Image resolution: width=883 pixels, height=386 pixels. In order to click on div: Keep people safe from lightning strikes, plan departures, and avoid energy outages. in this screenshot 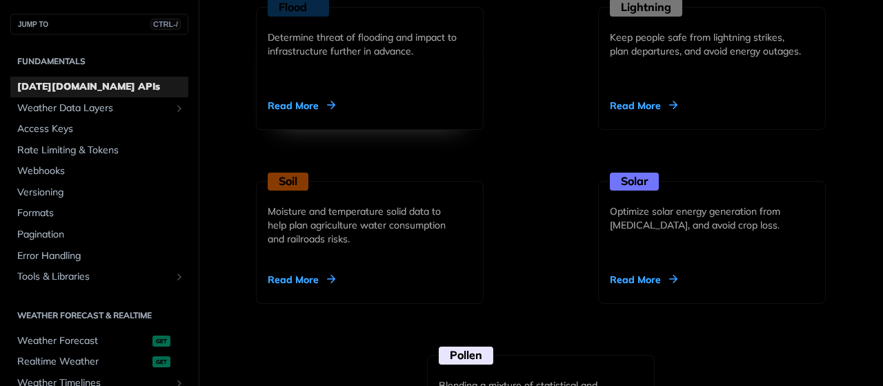, I will do `click(707, 44)`.